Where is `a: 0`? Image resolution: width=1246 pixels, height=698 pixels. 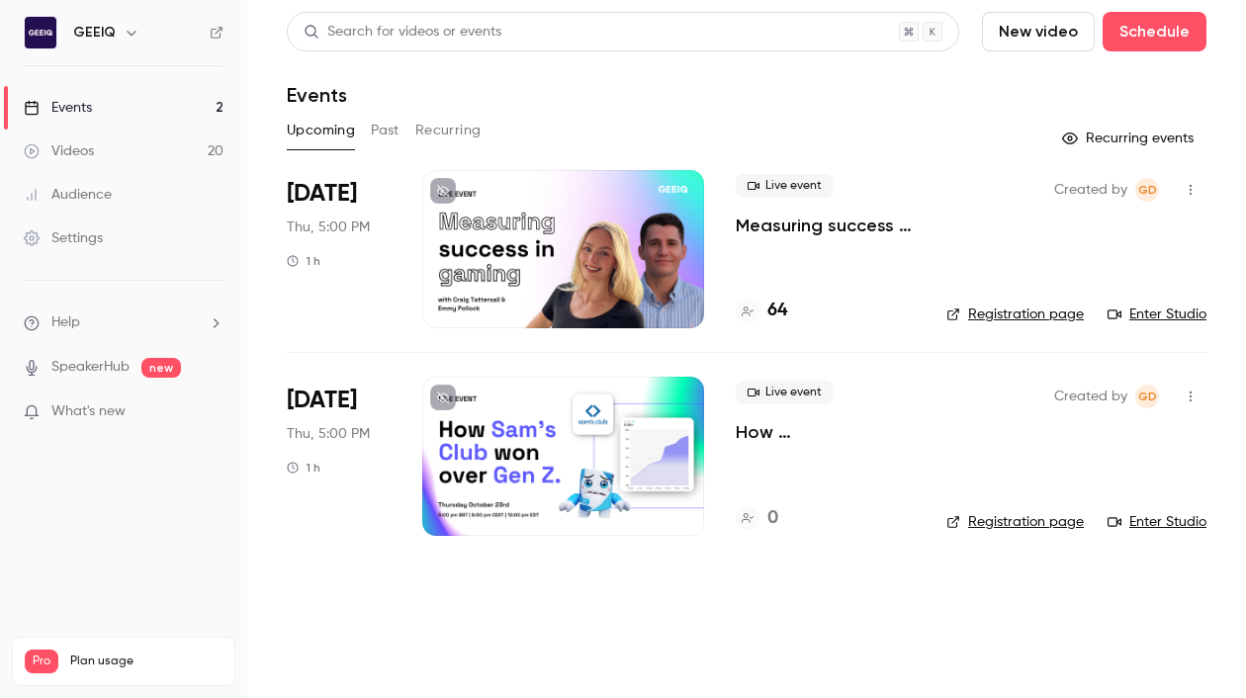
a: 0 is located at coordinates (756, 518).